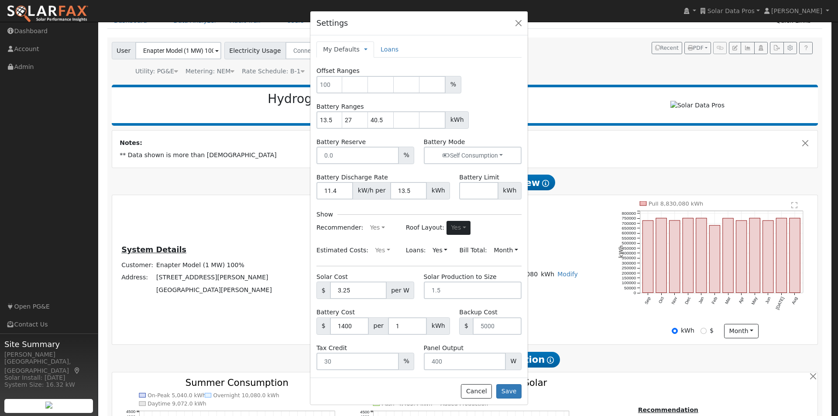  Describe the element at coordinates (341, 142) in the screenshot. I see `label: Battery Reserve` at that location.